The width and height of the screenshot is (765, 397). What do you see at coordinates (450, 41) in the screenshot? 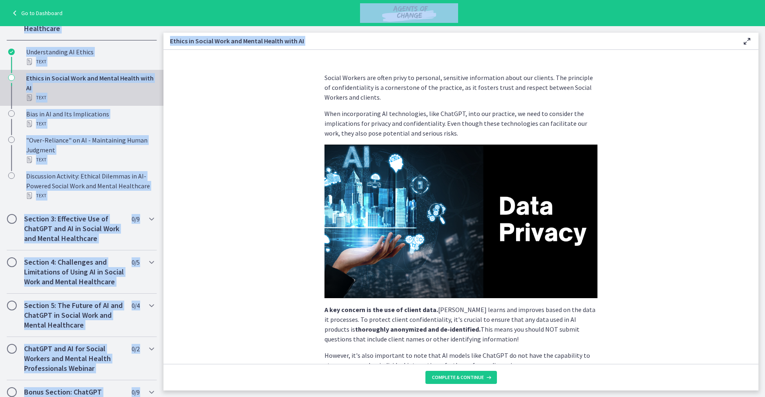
I see `h3: Ethics in Social Work and Mental Health with AI` at bounding box center [450, 41].